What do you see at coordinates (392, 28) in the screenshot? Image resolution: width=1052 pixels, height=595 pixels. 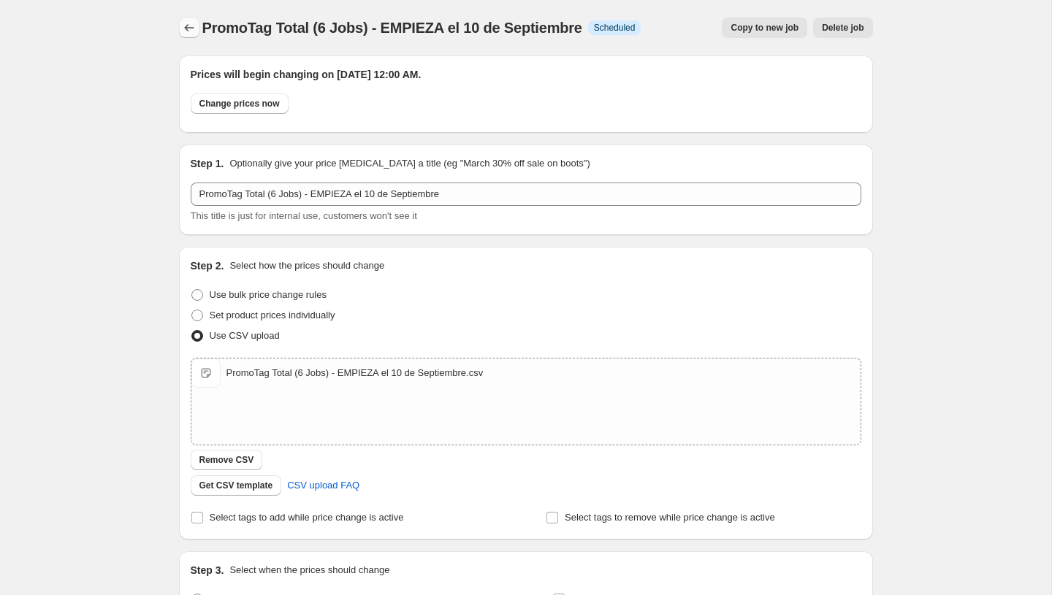 I see `span: PromoTag Total (6 Jobs) - EMPIEZA el 10 de Septiembre` at bounding box center [392, 28].